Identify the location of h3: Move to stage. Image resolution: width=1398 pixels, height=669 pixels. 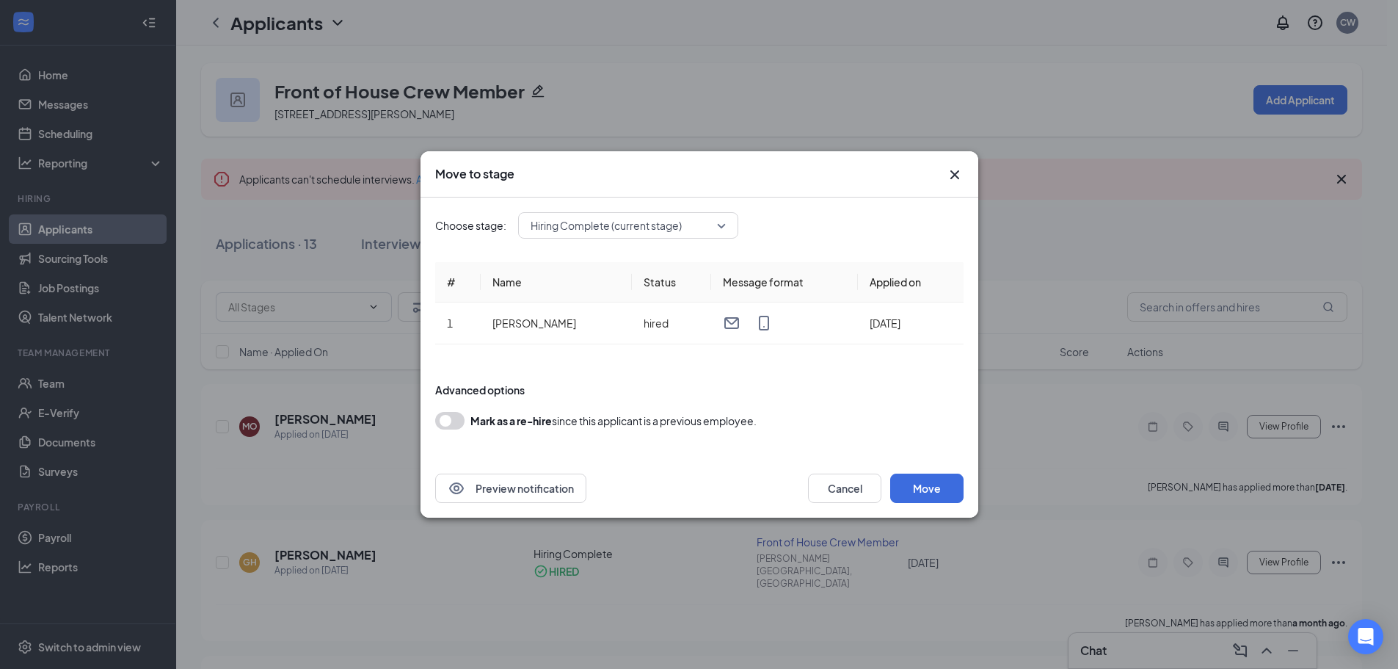
(475, 174).